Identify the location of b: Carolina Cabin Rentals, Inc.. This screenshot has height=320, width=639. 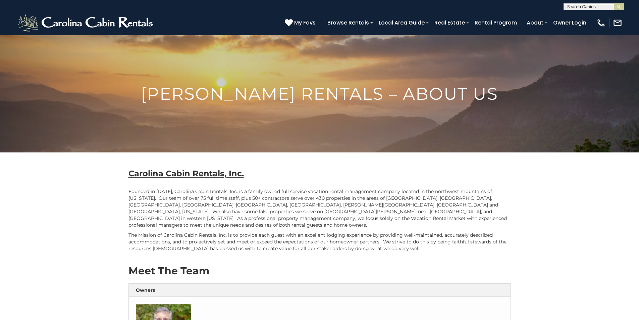
(186, 173).